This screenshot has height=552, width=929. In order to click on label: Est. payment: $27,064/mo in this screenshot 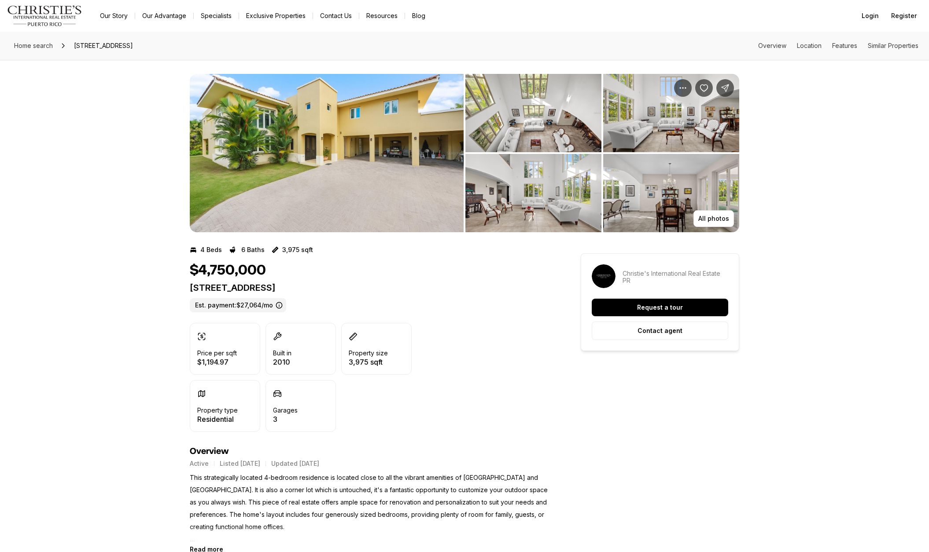, I will do `click(238, 305)`.